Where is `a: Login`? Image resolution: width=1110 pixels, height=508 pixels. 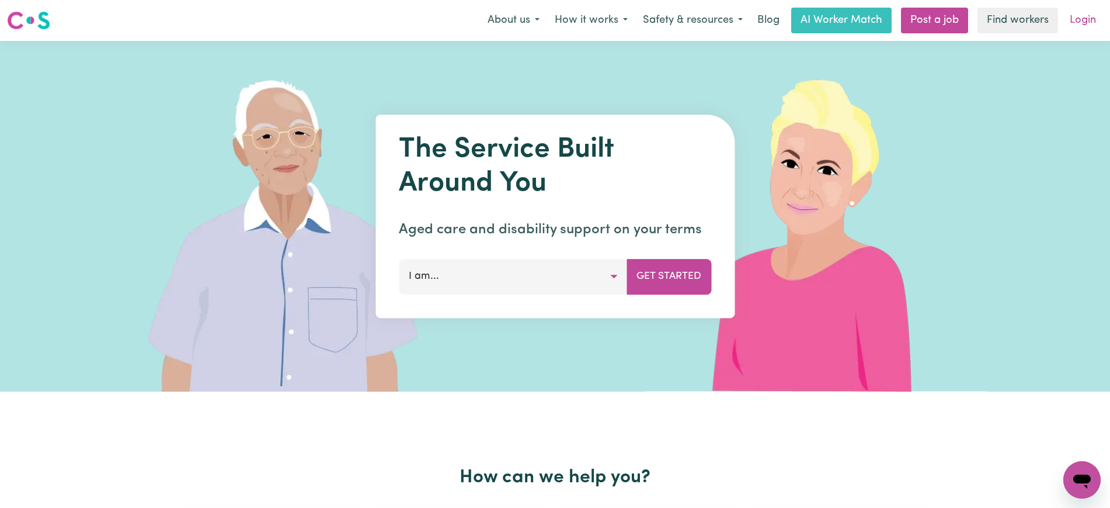 a: Login is located at coordinates (1083, 20).